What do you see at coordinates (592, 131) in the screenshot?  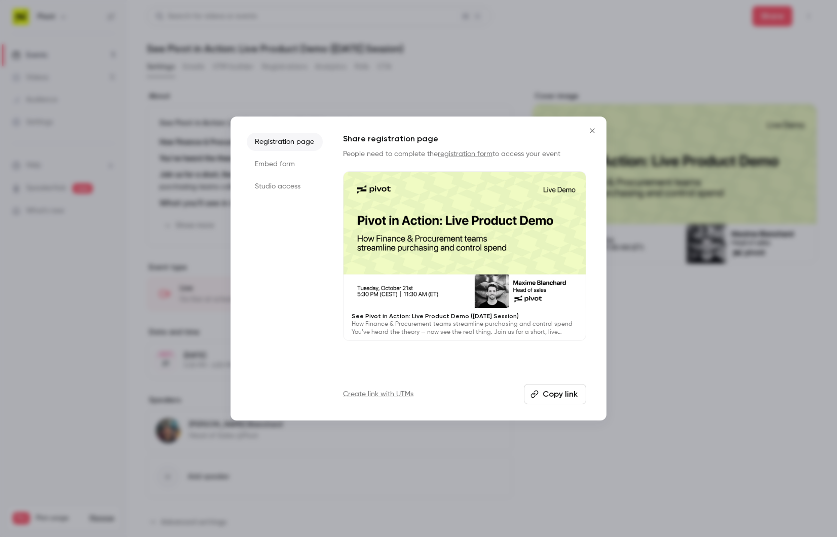 I see `button: Close` at bounding box center [592, 131].